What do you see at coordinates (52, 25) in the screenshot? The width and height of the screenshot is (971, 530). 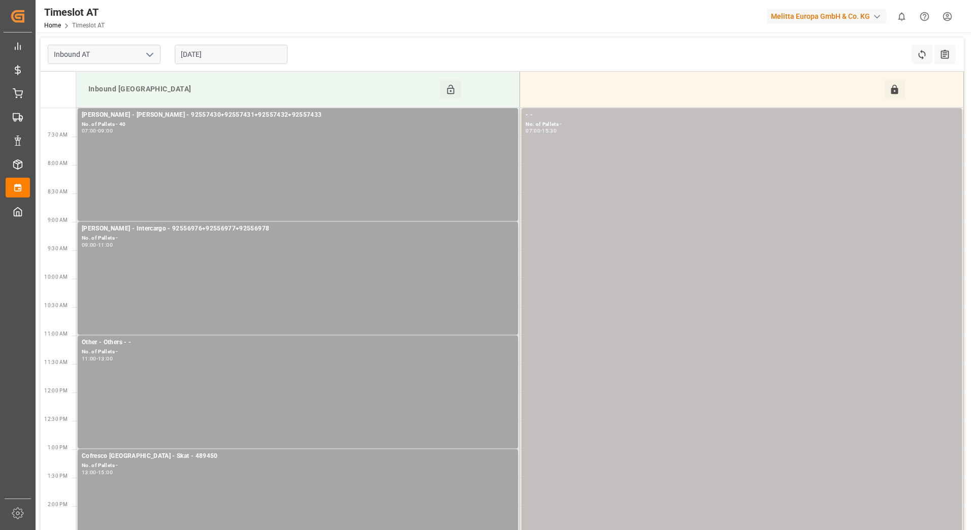 I see `a: Home` at bounding box center [52, 25].